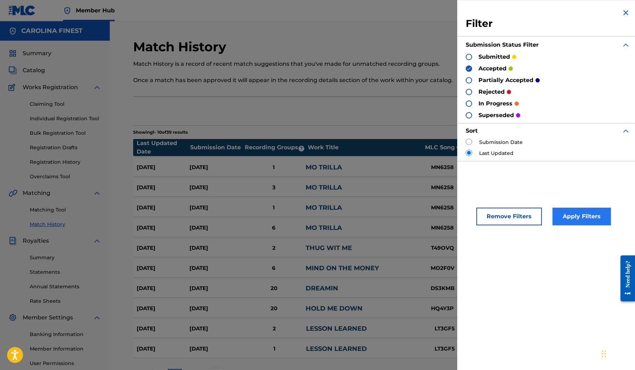  I want to click on div: HQ4Y3P, so click(442, 309).